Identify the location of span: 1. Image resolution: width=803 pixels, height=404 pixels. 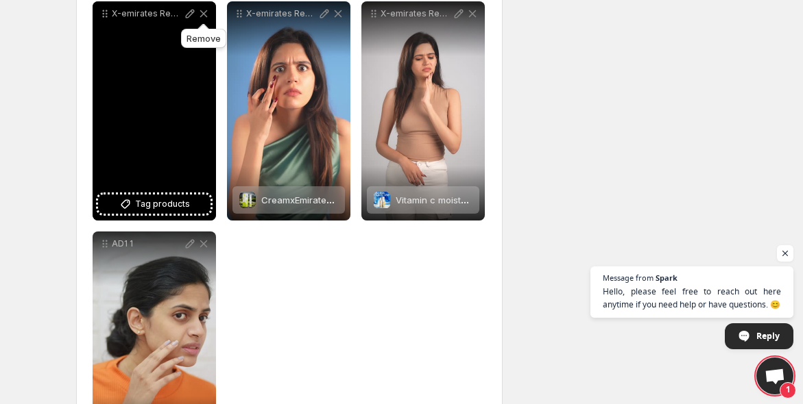
(787, 391).